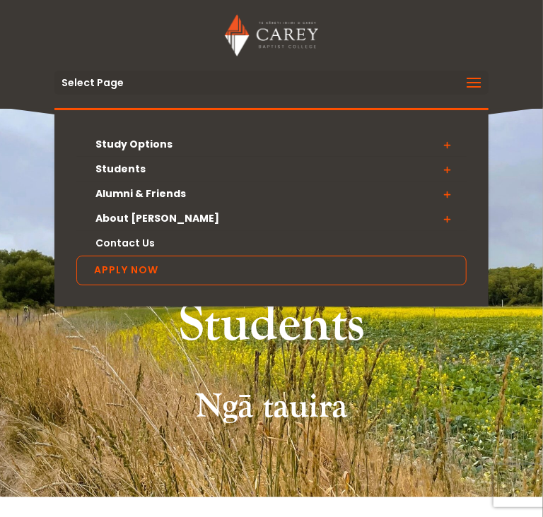  What do you see at coordinates (271, 35) in the screenshot?
I see `img: Carey Baptist College` at bounding box center [271, 35].